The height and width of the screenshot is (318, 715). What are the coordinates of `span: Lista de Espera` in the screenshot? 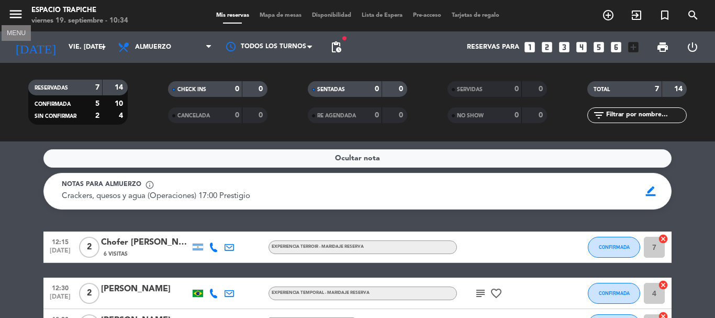 It's located at (382, 15).